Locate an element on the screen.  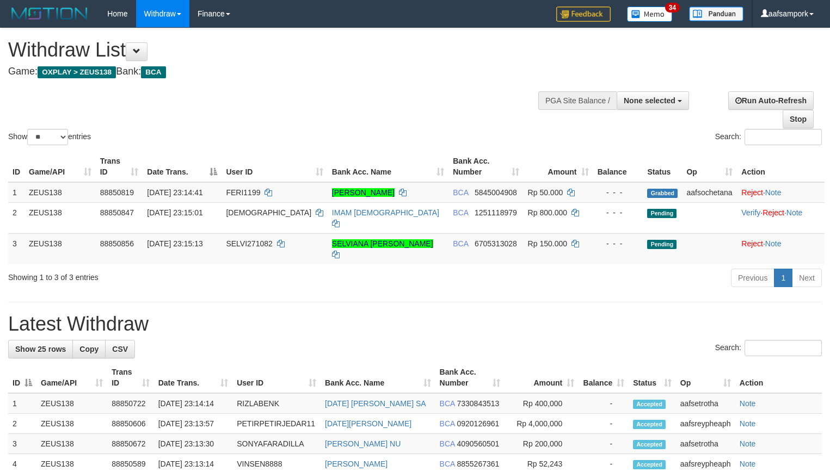
button: None selected is located at coordinates (652, 101).